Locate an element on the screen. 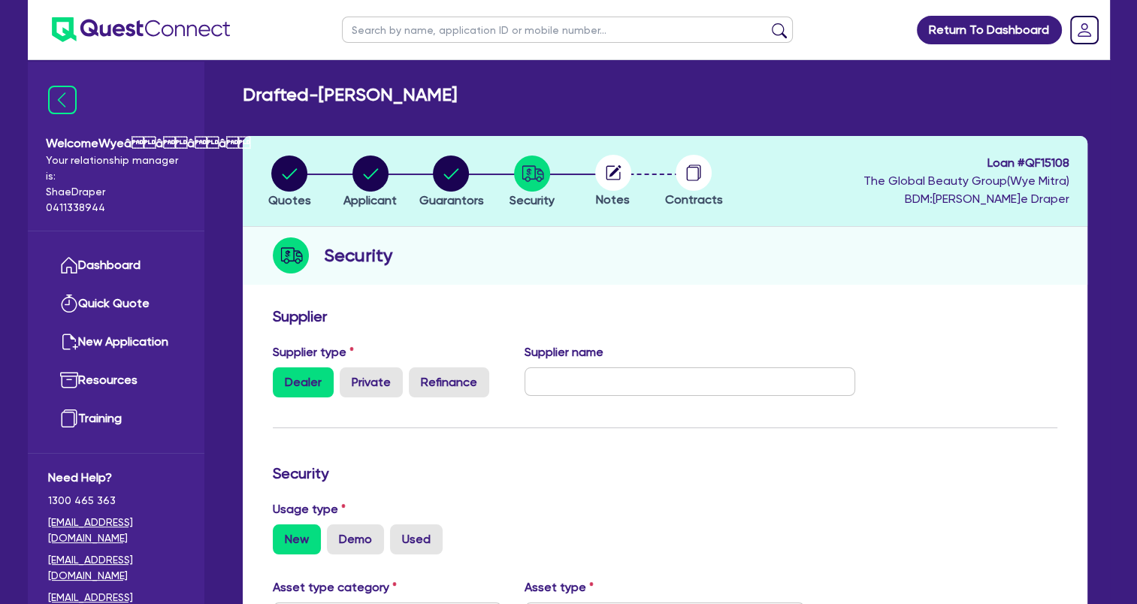  label: New is located at coordinates (297, 540).